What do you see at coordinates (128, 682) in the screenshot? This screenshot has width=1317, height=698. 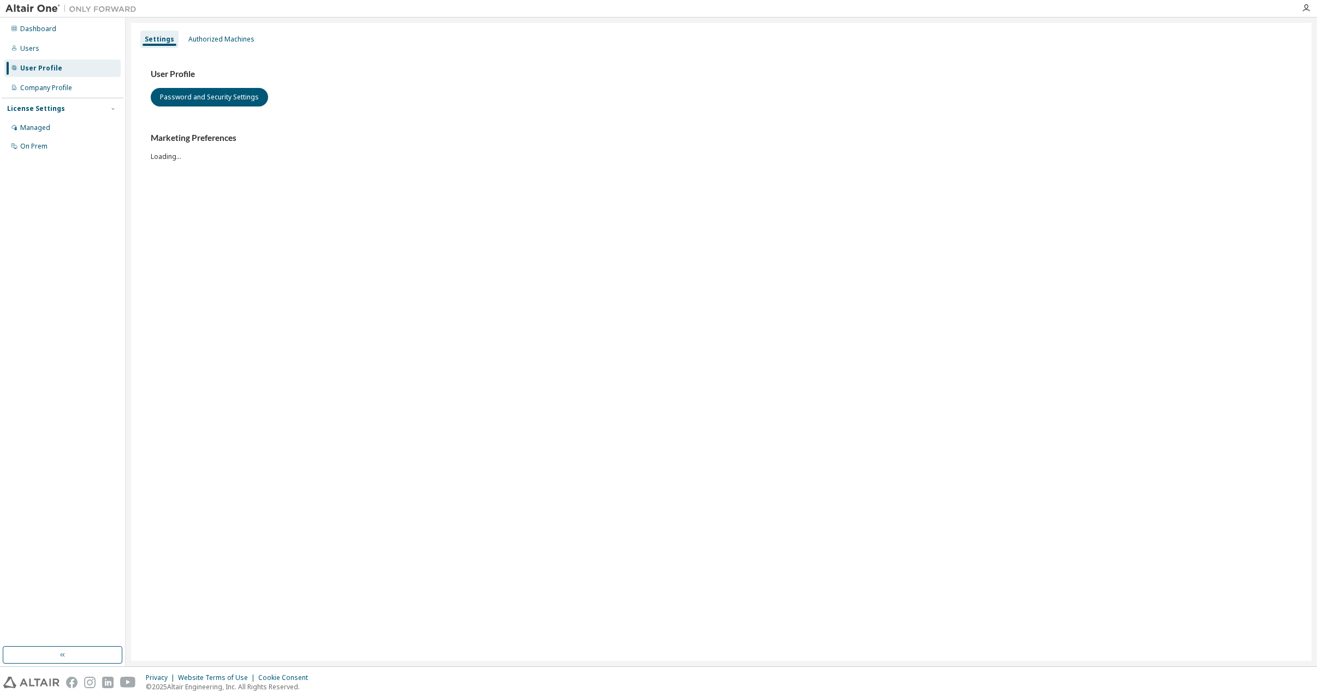 I see `img: youtube.svg` at bounding box center [128, 682].